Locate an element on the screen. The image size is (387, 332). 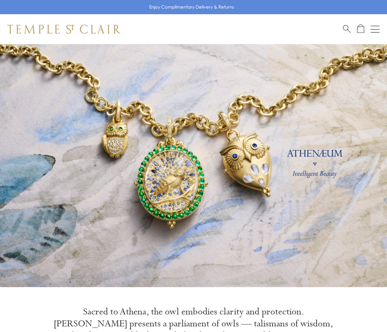
a: Search is located at coordinates (346, 29).